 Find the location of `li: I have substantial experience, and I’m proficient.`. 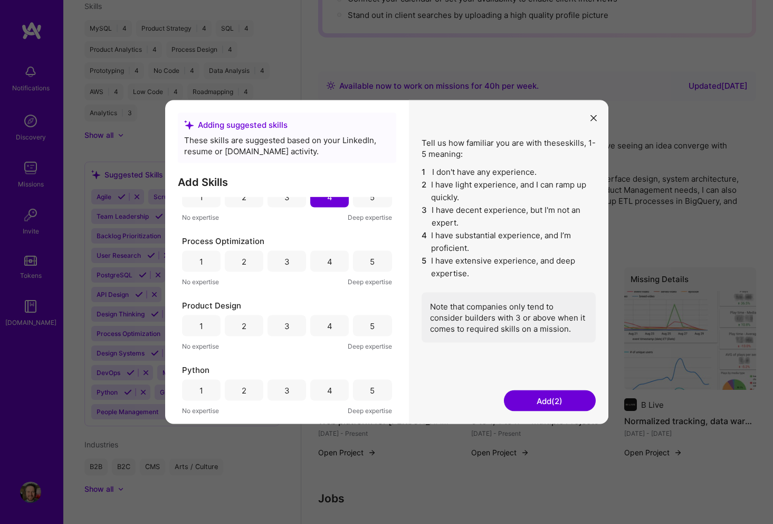

li: I have substantial experience, and I’m proficient. is located at coordinates (509, 242).